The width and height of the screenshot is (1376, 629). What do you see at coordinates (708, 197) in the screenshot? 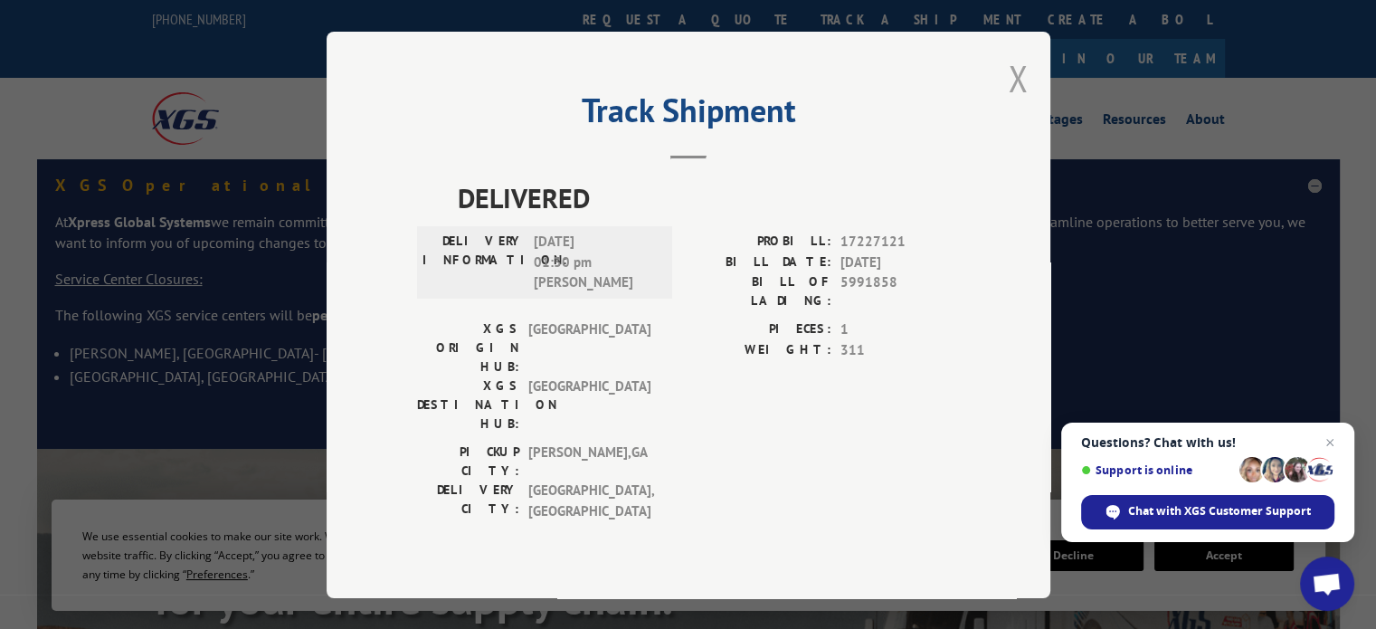
I see `span: DELIVERED` at bounding box center [708, 197].